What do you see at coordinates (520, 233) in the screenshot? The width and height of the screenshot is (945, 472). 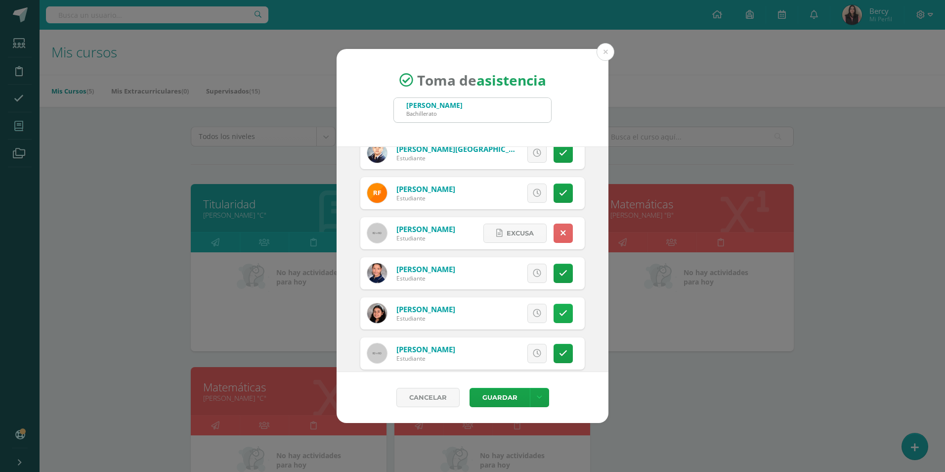 I see `span: Excusa` at bounding box center [520, 233].